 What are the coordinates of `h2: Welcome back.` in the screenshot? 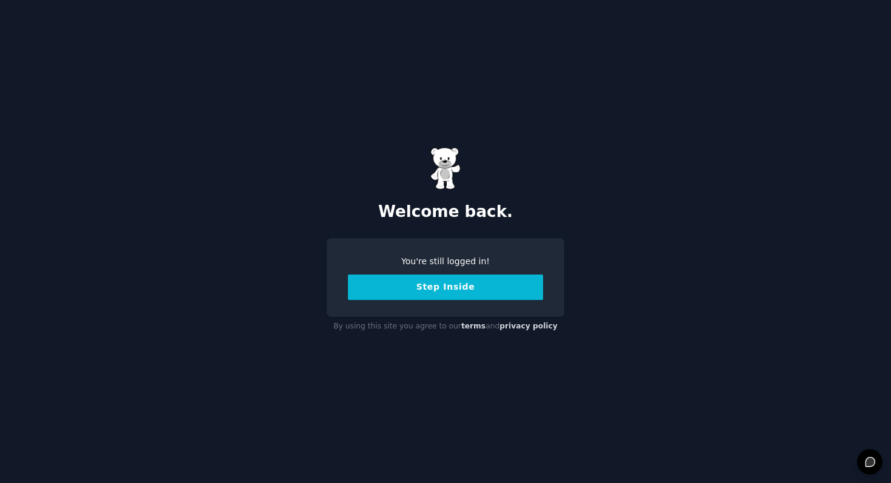 It's located at (446, 212).